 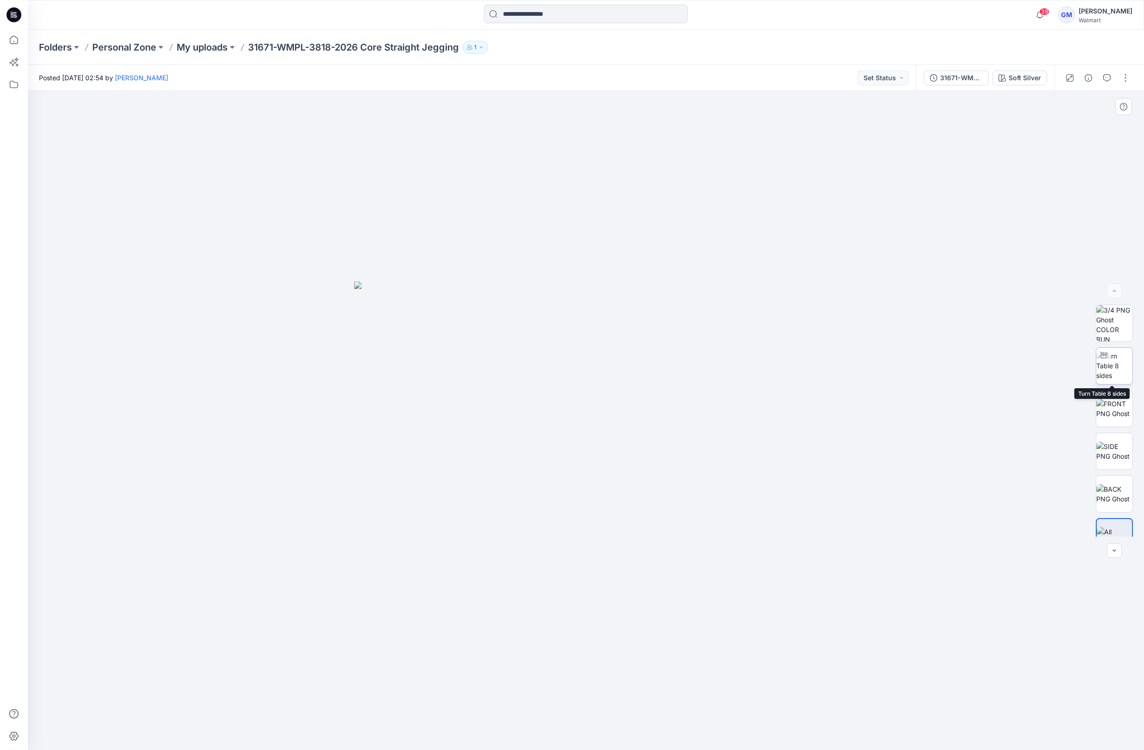 What do you see at coordinates (55, 47) in the screenshot?
I see `a: Folders` at bounding box center [55, 47].